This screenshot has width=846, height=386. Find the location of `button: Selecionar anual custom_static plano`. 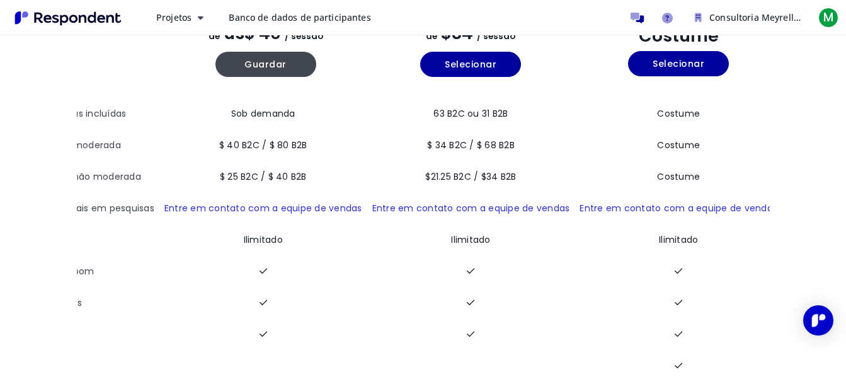

button: Selecionar anual custom_static plano is located at coordinates (678, 64).